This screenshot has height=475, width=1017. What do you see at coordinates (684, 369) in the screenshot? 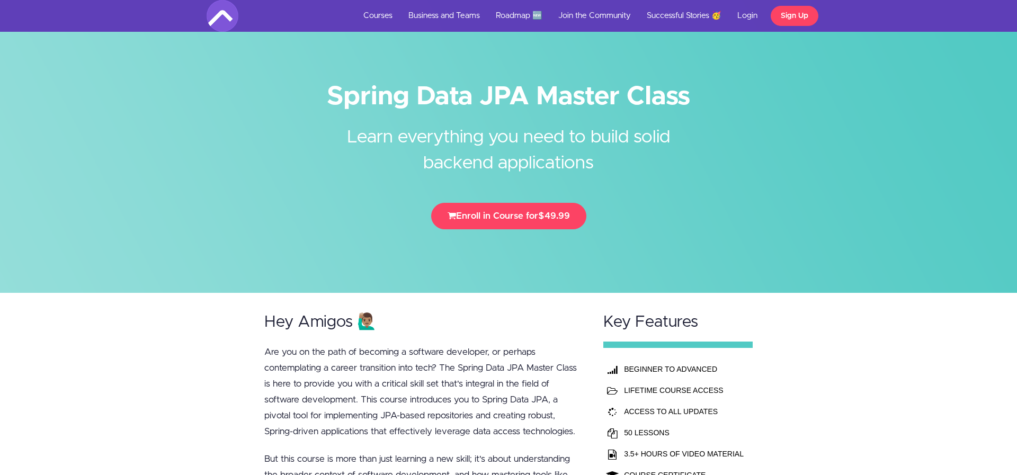
I see `th: BEGINNER TO ADVANCED` at bounding box center [684, 369].